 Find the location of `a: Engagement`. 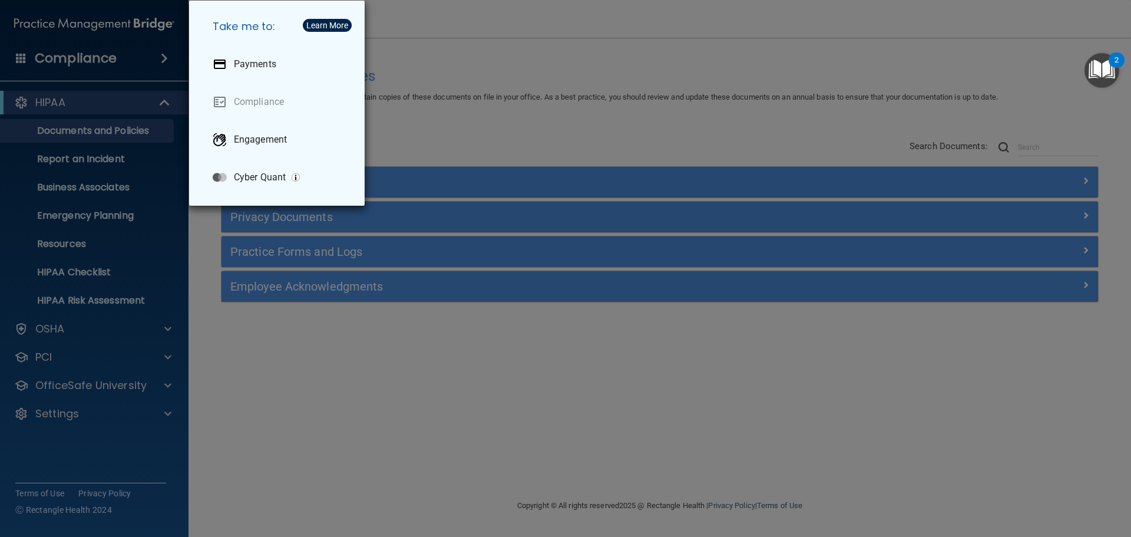

a: Engagement is located at coordinates (279, 140).